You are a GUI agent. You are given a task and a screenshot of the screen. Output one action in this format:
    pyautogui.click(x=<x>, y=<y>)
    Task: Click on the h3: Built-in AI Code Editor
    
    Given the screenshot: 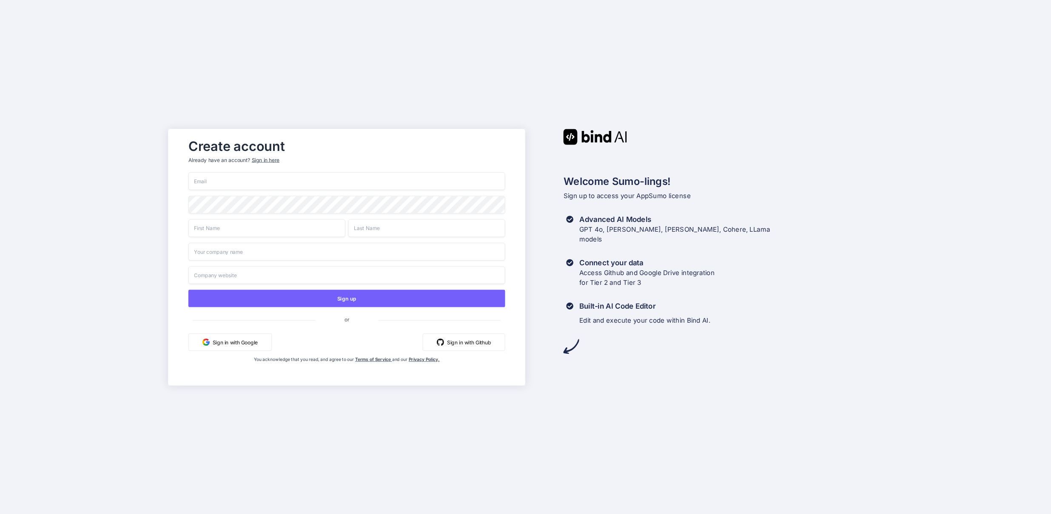 What is the action you would take?
    pyautogui.click(x=645, y=306)
    